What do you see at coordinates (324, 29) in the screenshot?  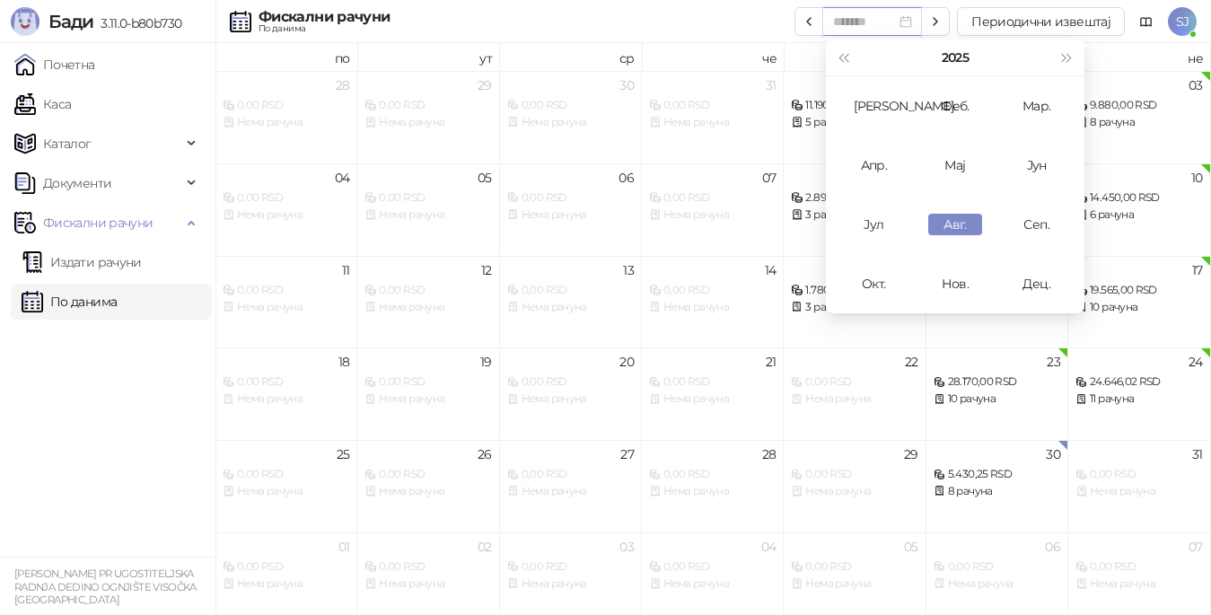 I see `div: По данима` at bounding box center [324, 29].